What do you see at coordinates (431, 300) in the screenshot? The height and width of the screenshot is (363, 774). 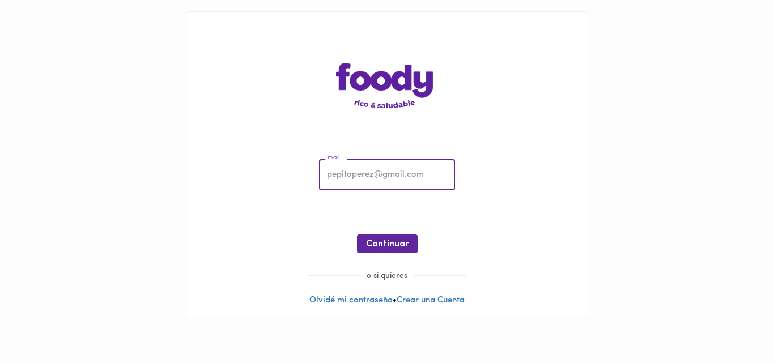 I see `a: Crear una Cuenta` at bounding box center [431, 300].